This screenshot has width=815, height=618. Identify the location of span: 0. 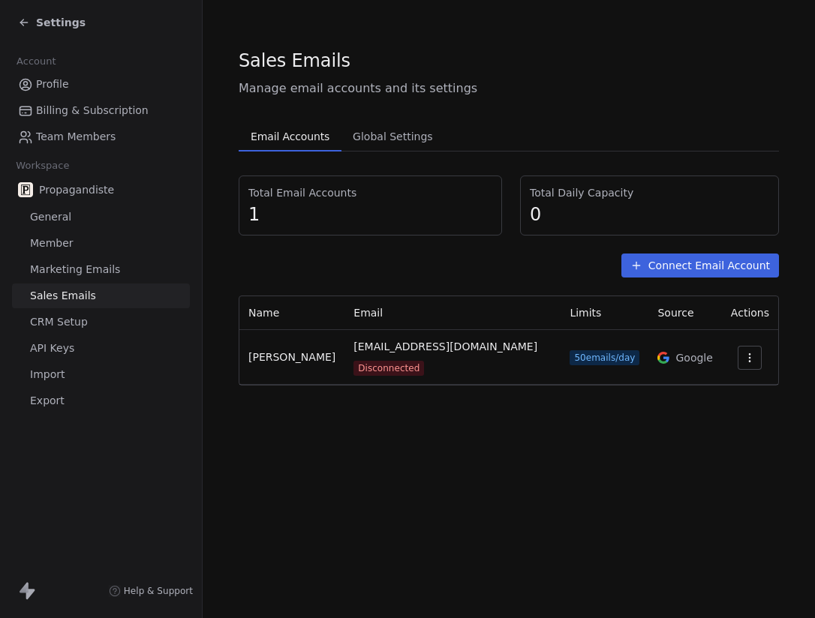
(649, 215).